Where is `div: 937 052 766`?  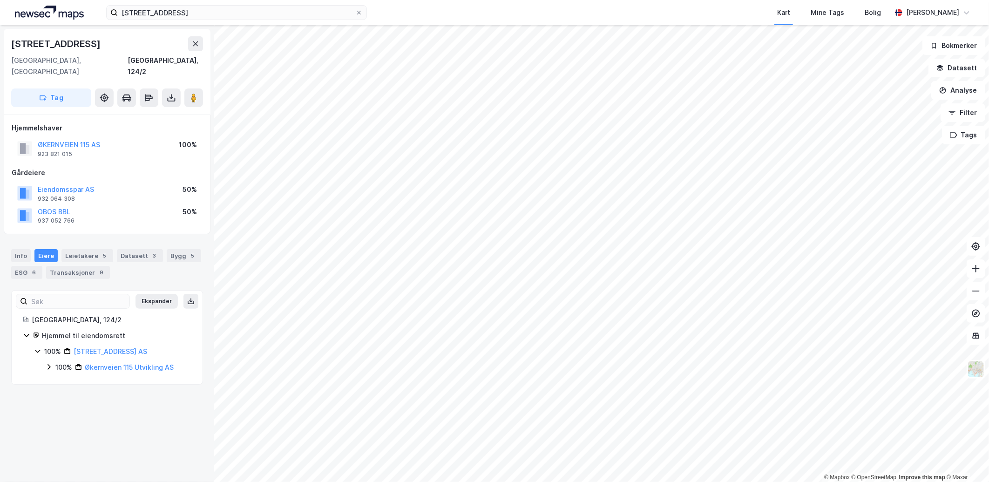 div: 937 052 766 is located at coordinates (56, 221).